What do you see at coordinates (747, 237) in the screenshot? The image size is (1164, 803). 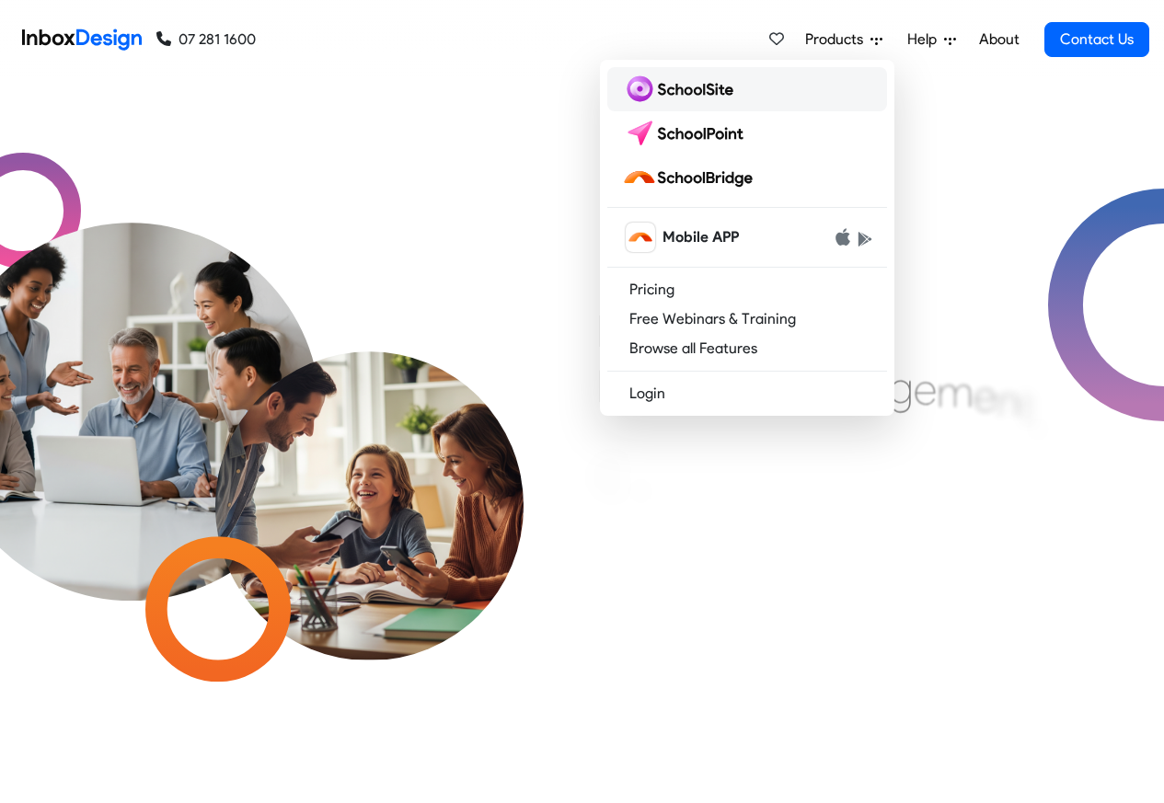 I see `div: Products` at bounding box center [747, 237].